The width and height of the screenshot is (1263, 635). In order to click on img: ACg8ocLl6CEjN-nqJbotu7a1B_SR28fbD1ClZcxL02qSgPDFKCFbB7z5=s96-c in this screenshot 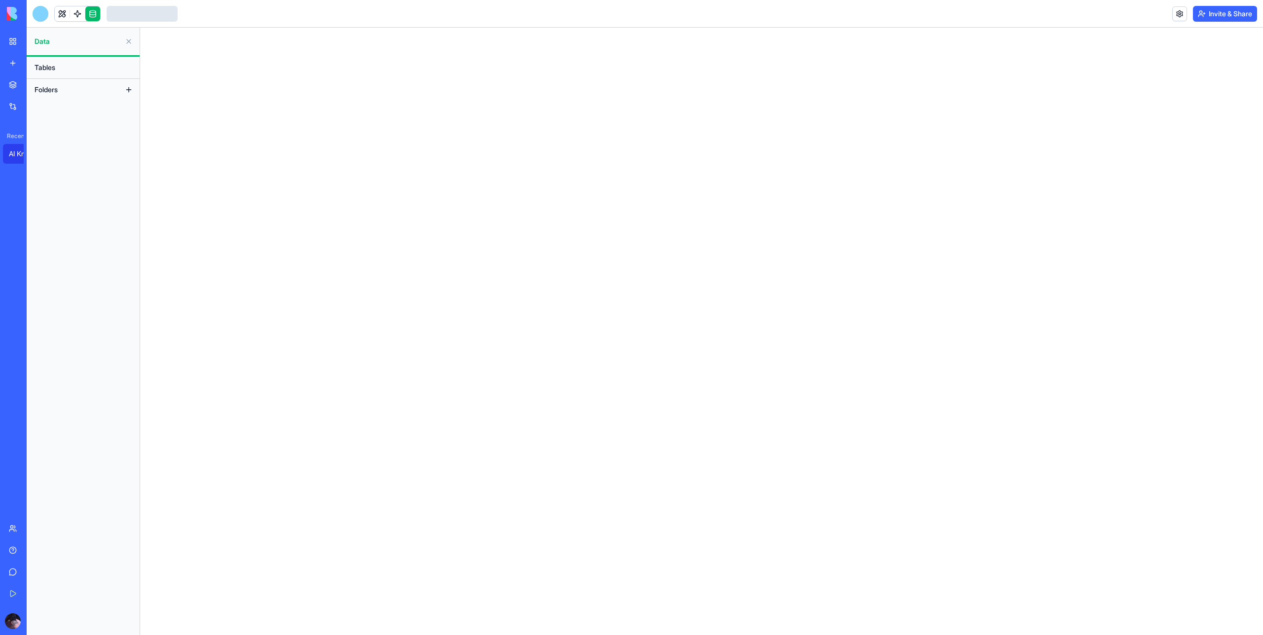, I will do `click(13, 622)`.